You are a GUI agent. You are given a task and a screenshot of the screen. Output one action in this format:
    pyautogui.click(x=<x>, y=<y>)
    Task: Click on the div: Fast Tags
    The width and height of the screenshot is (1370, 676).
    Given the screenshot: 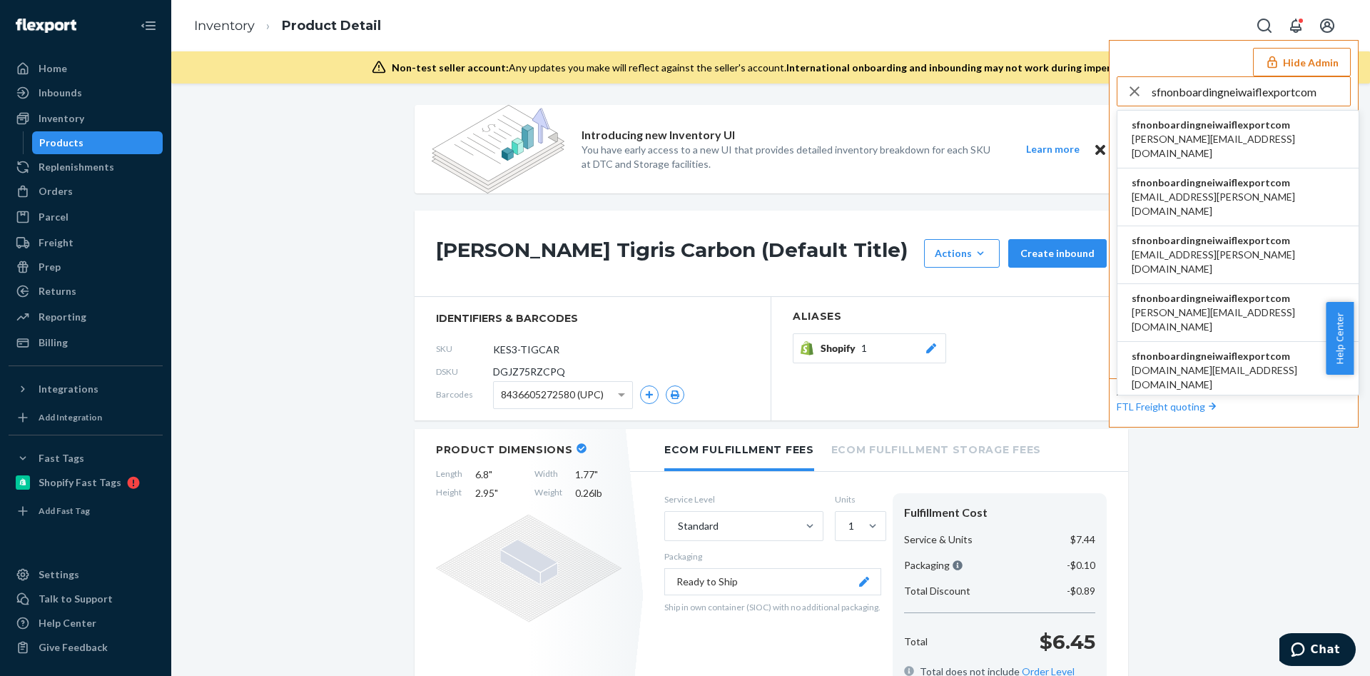 What is the action you would take?
    pyautogui.click(x=61, y=458)
    